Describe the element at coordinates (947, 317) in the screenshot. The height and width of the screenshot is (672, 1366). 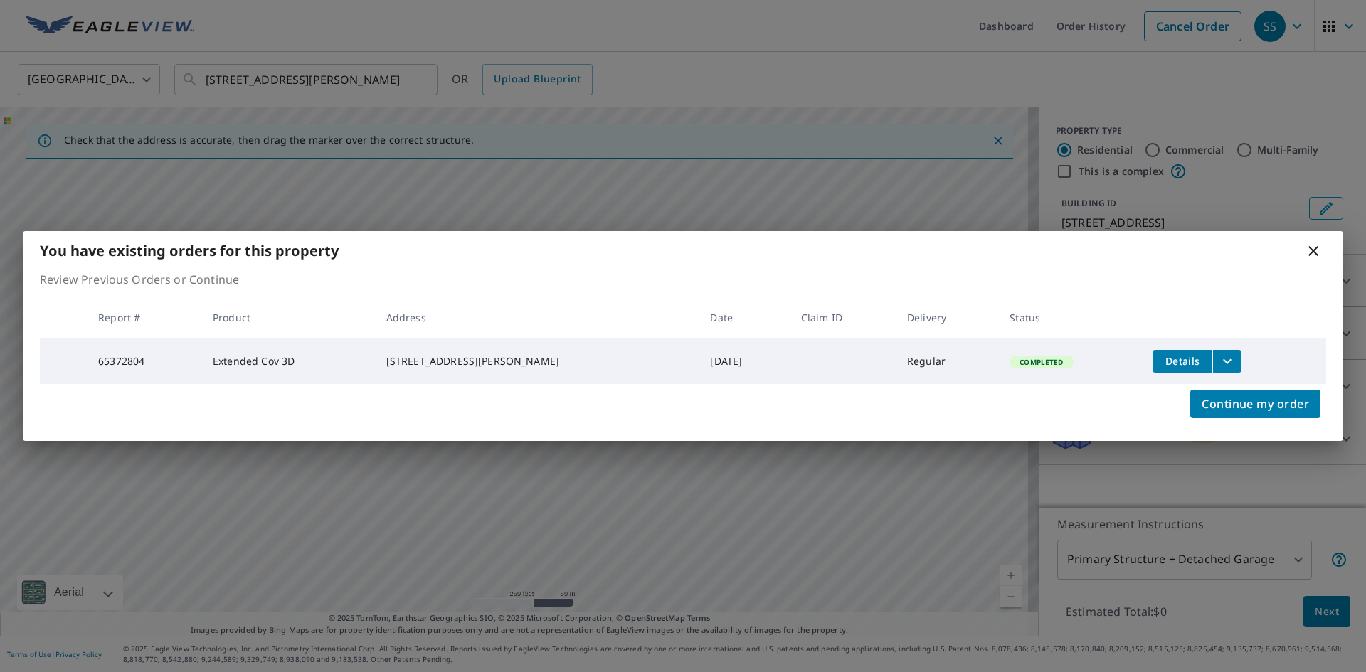
I see `th: Delivery` at that location.